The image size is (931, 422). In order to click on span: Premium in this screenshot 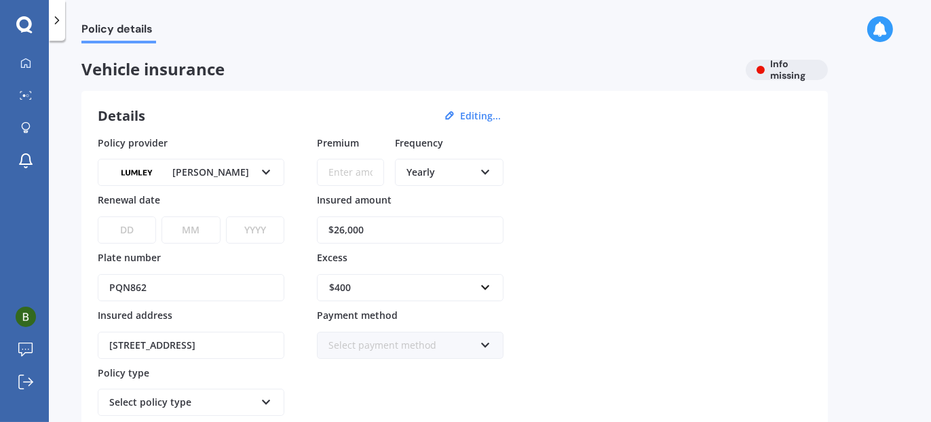, I will do `click(338, 142)`.